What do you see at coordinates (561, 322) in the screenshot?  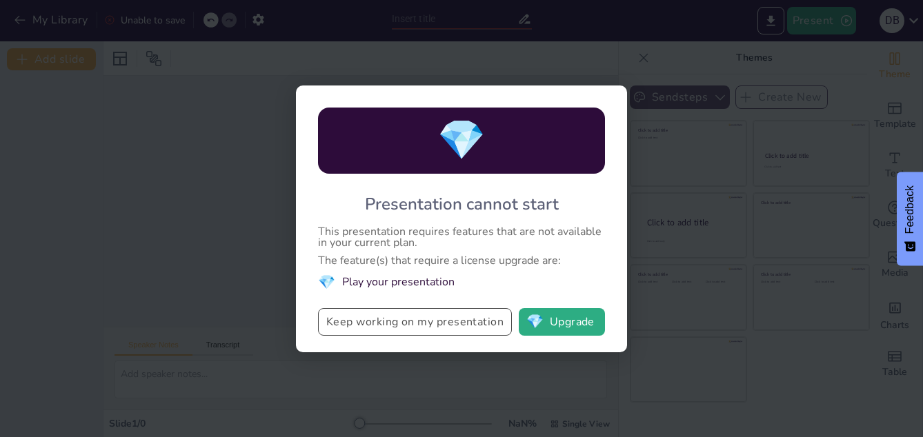 I see `button: diamondUpgrade` at bounding box center [561, 322].